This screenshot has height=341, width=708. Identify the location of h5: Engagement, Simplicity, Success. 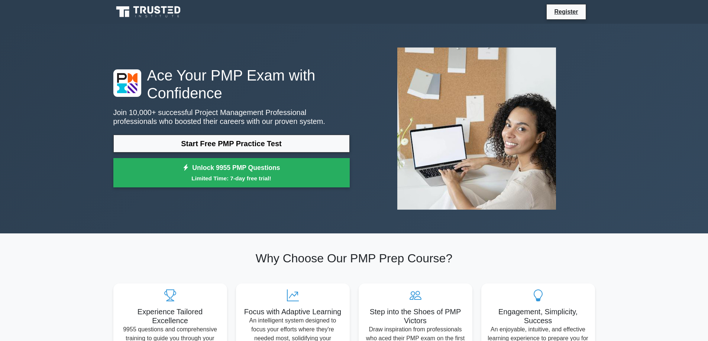
(538, 317).